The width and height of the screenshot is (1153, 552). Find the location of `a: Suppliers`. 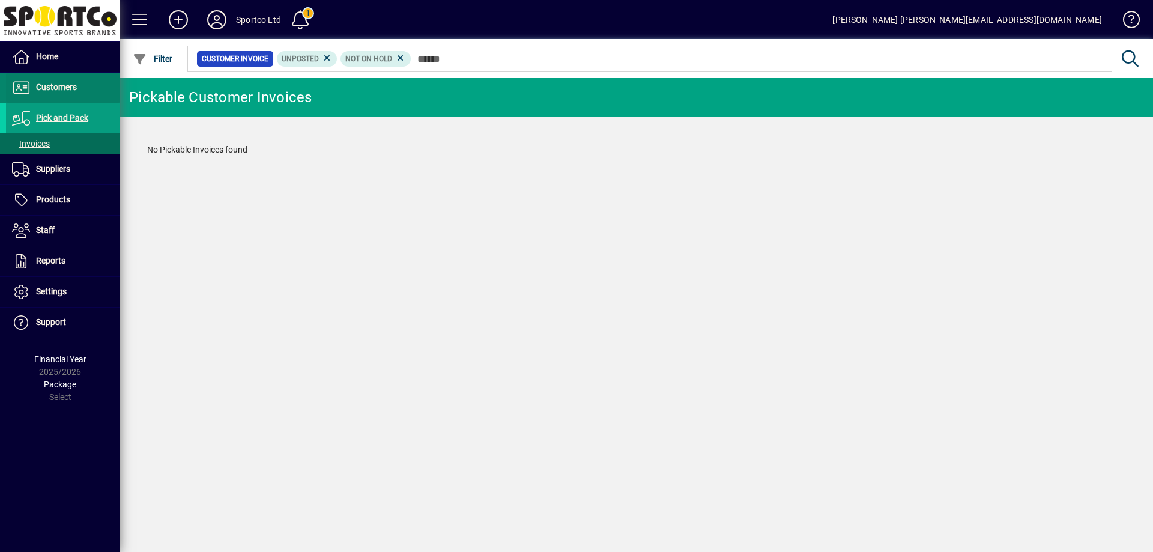

a: Suppliers is located at coordinates (63, 169).